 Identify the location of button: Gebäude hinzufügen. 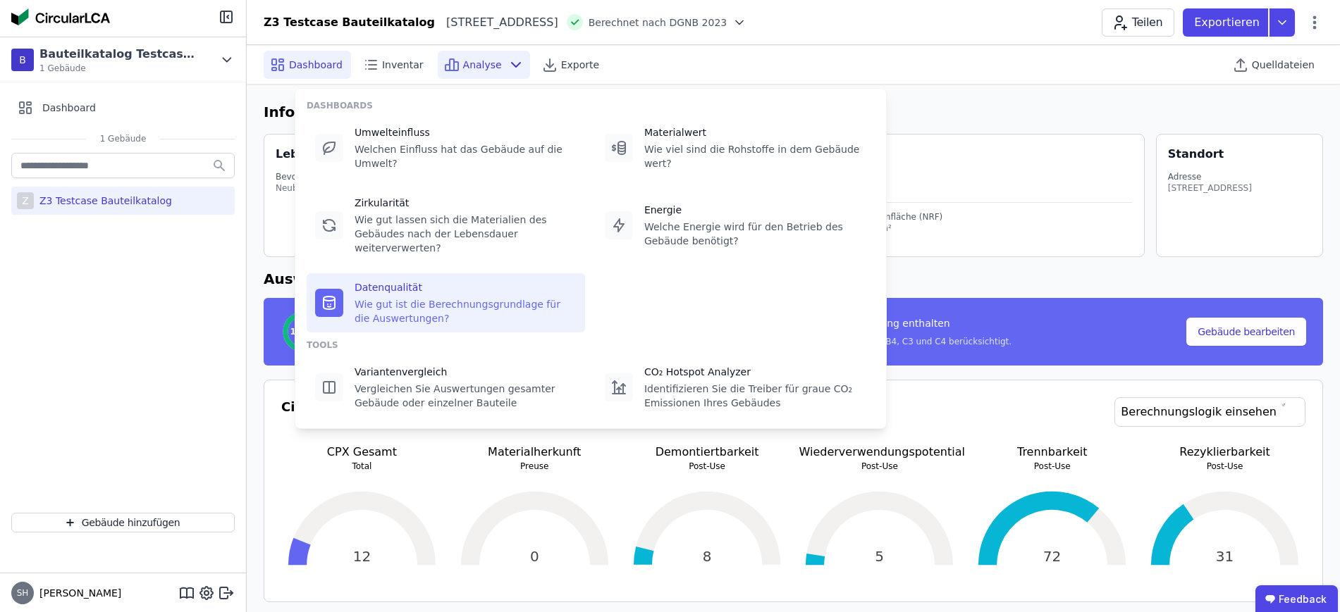
(123, 523).